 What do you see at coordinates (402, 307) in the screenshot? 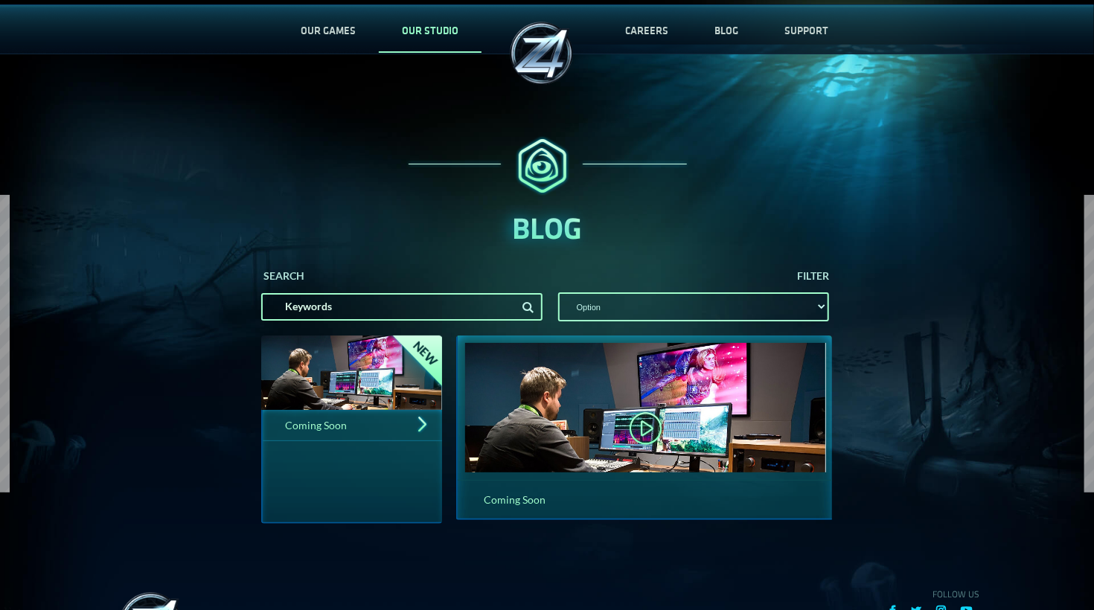
I see `input: Keywords` at bounding box center [402, 307].